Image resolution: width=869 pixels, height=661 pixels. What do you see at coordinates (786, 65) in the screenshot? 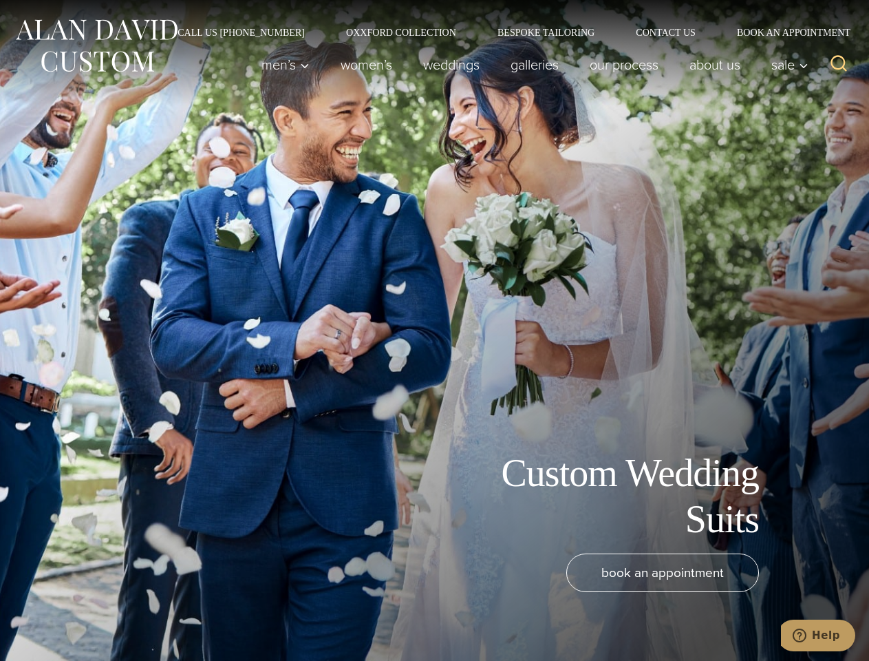
I see `button: Sale sub menu toggle` at bounding box center [786, 65].